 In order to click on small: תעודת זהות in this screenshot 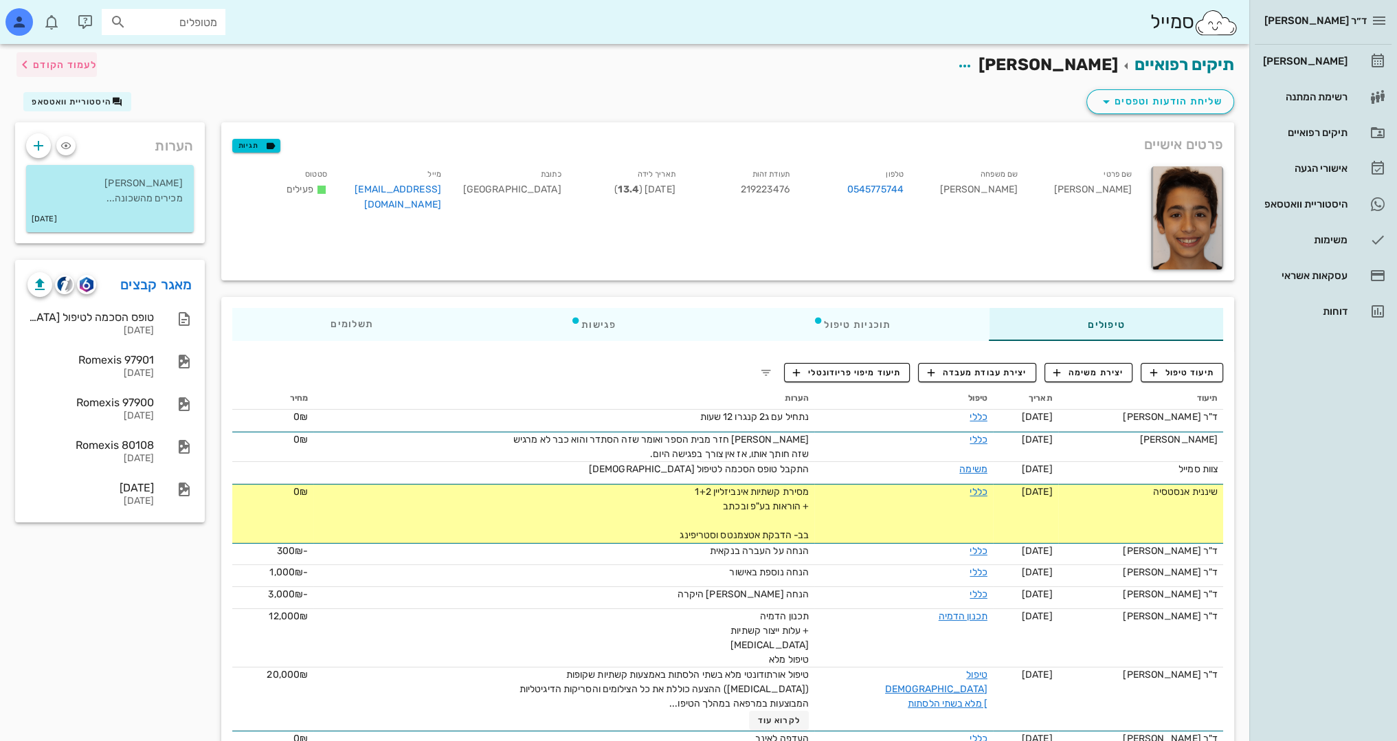, I will do `click(771, 174)`.